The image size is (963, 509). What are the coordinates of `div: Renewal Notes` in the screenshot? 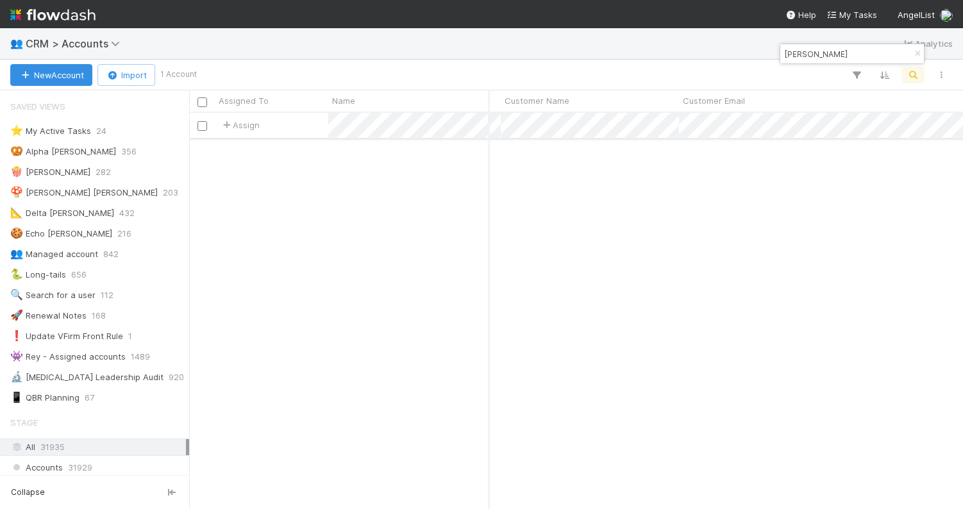 It's located at (48, 315).